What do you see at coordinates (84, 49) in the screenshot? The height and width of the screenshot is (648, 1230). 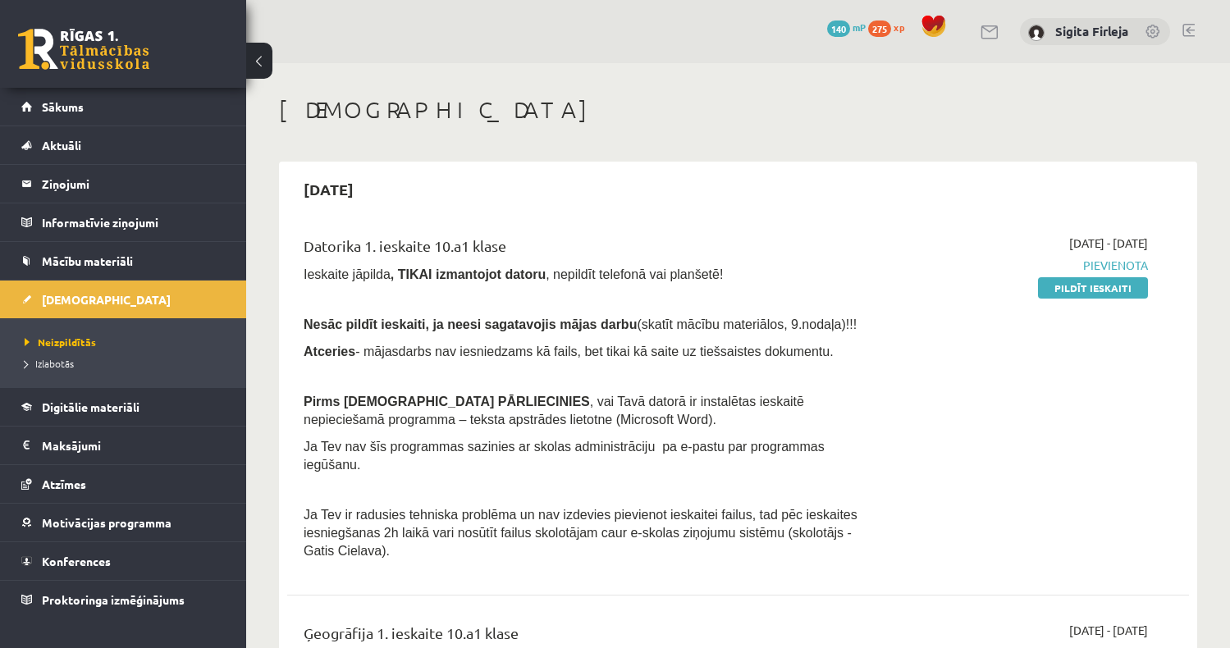 I see `a: Rīgas 1. Tālmācības vidusskola` at bounding box center [84, 49].